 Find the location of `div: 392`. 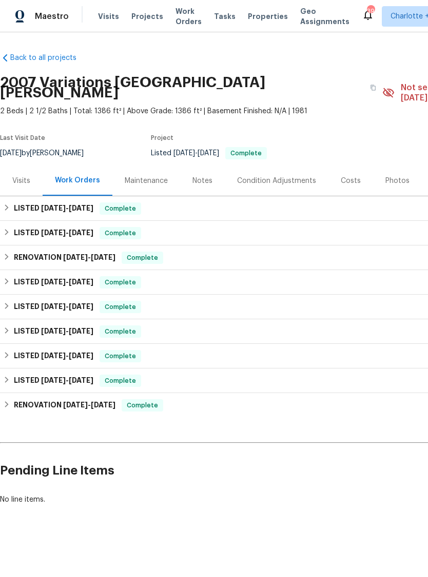

div: 392 is located at coordinates (370, 11).